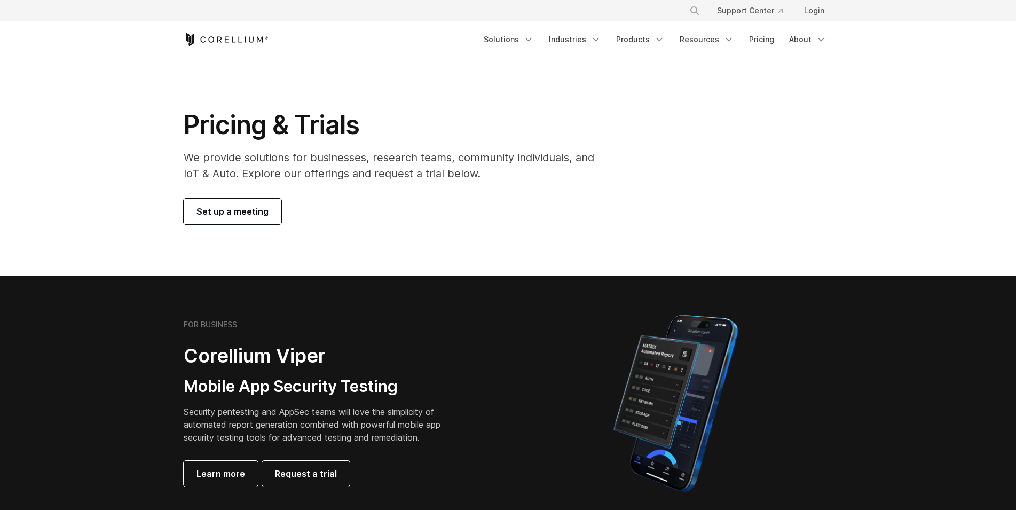 The height and width of the screenshot is (510, 1016). What do you see at coordinates (808, 40) in the screenshot?
I see `a: About` at bounding box center [808, 40].